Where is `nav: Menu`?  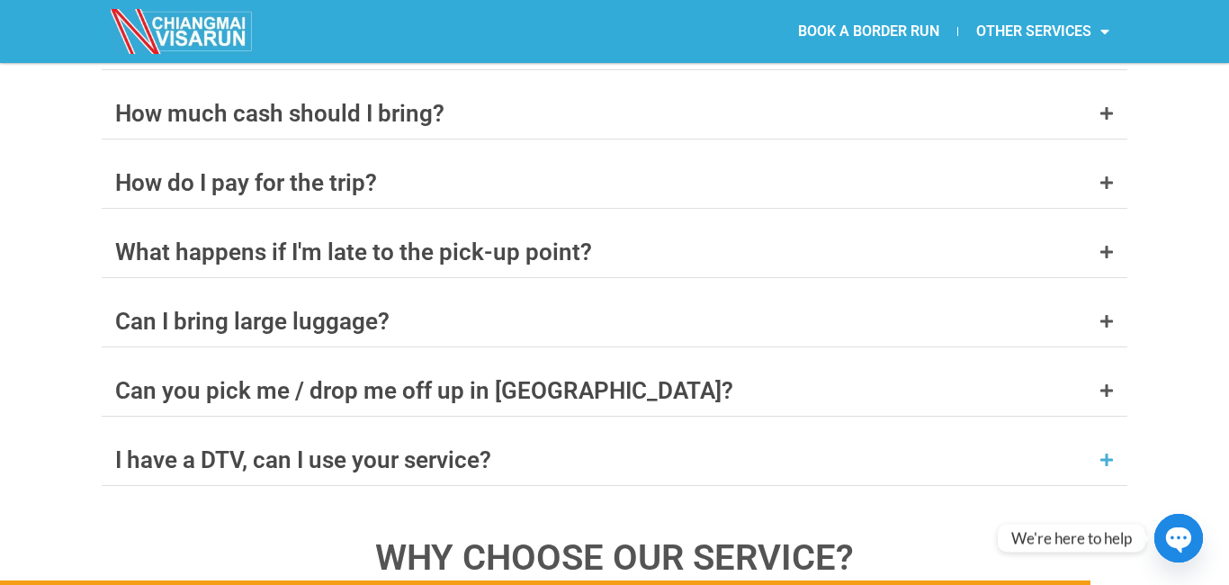
nav: Menu is located at coordinates (871, 32).